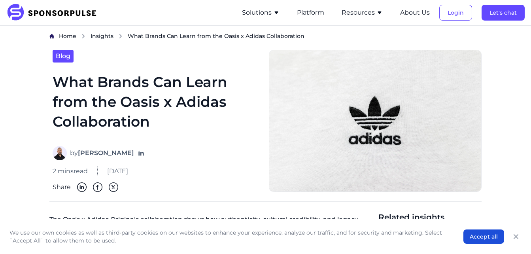 The height and width of the screenshot is (254, 531). I want to click on a: Follow on LinkedIn, so click(141, 153).